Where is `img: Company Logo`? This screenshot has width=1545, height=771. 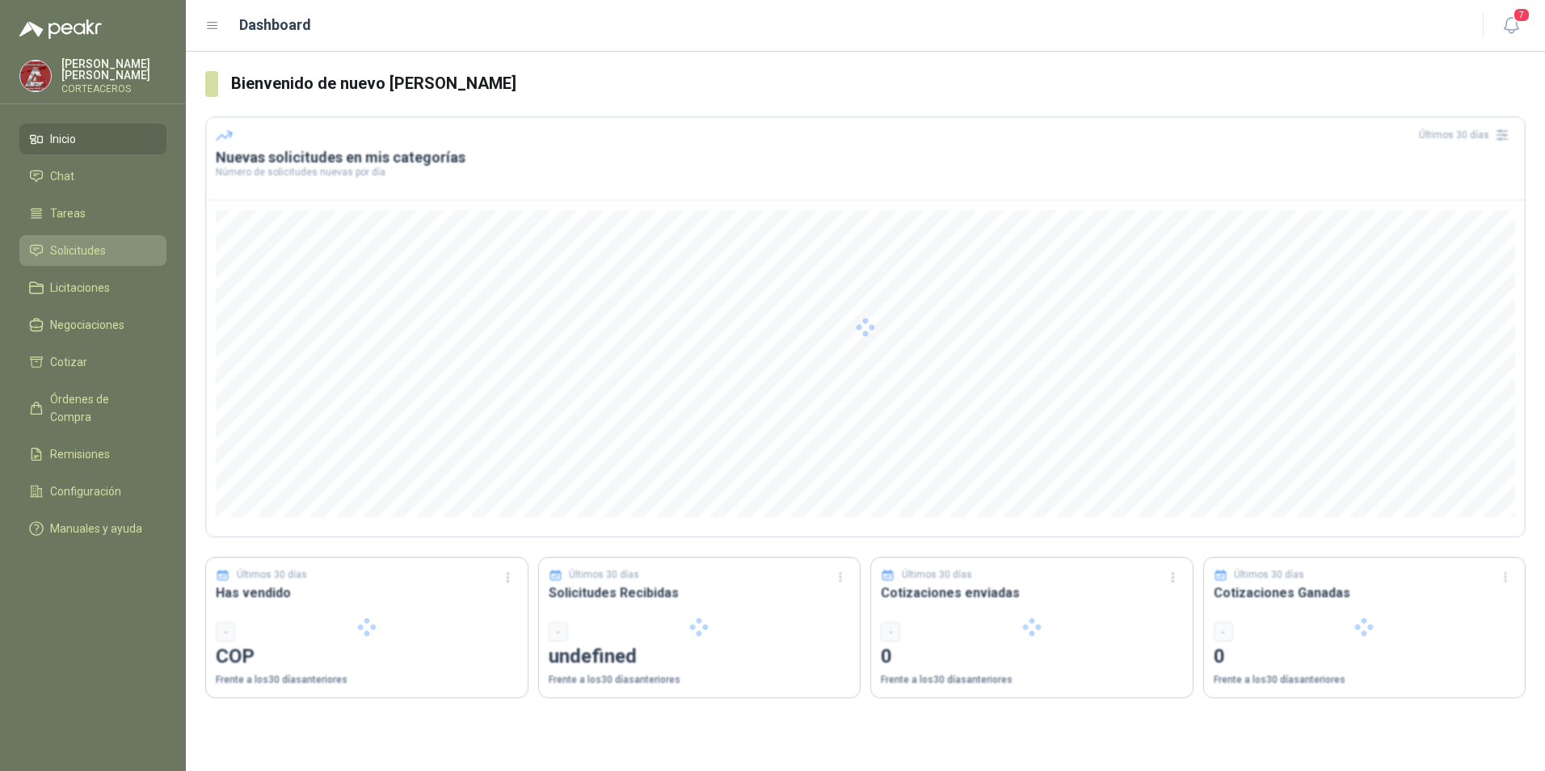 img: Company Logo is located at coordinates (36, 76).